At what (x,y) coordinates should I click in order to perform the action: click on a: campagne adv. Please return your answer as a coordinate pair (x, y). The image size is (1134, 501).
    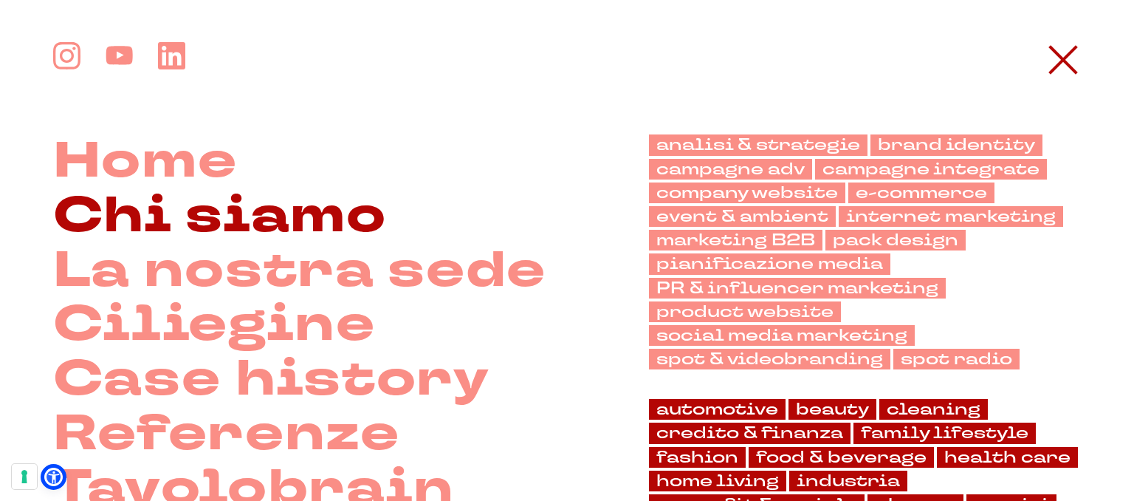
    Looking at the image, I should click on (730, 169).